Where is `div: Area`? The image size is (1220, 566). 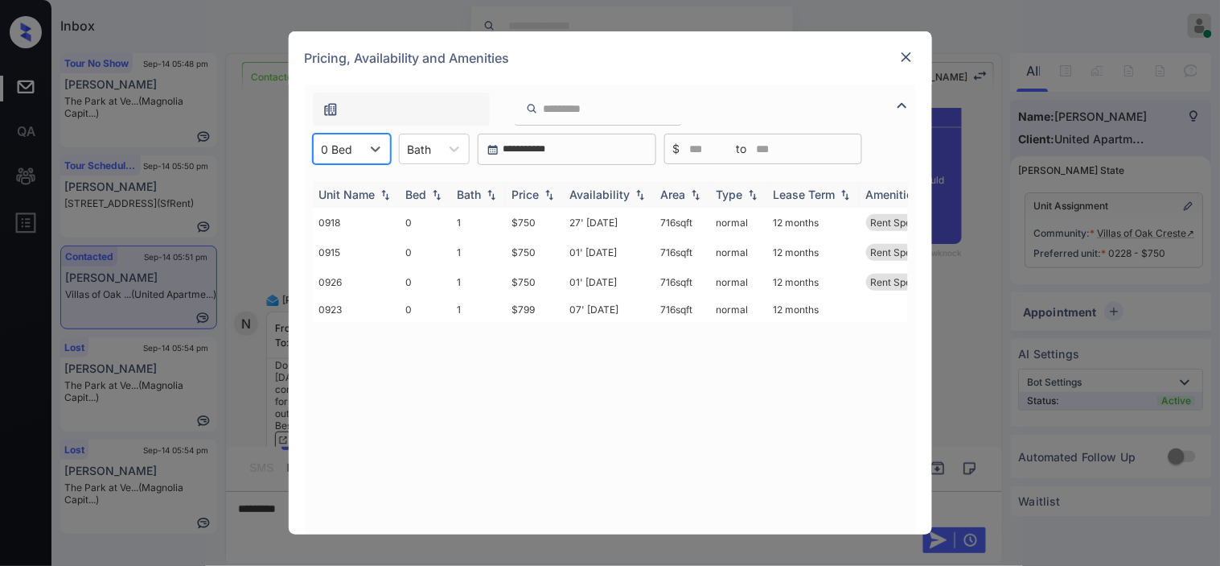 div: Area is located at coordinates (673, 194).